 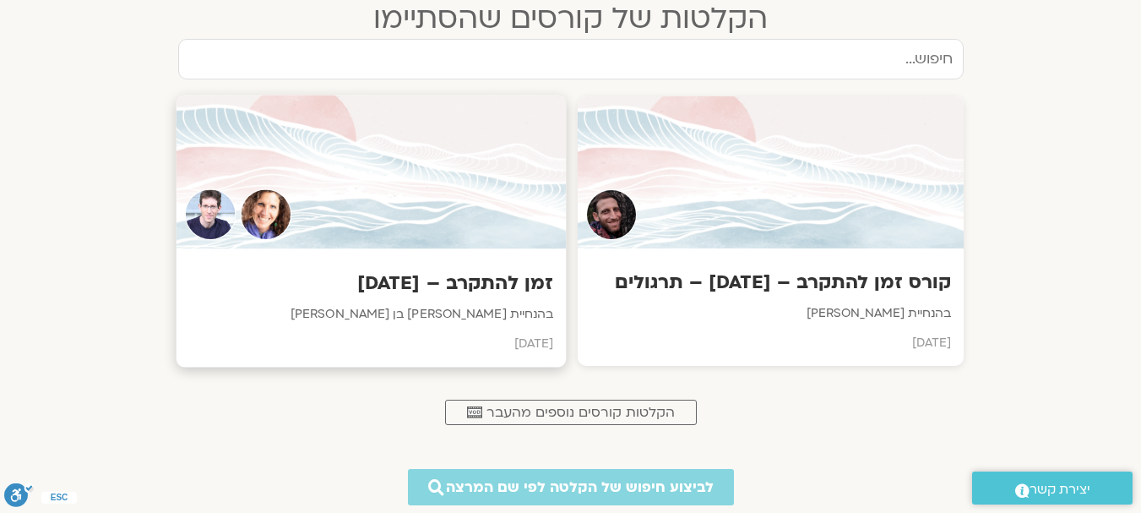 What do you see at coordinates (1053, 487) in the screenshot?
I see `a: יצירת קשר` at bounding box center [1053, 487].